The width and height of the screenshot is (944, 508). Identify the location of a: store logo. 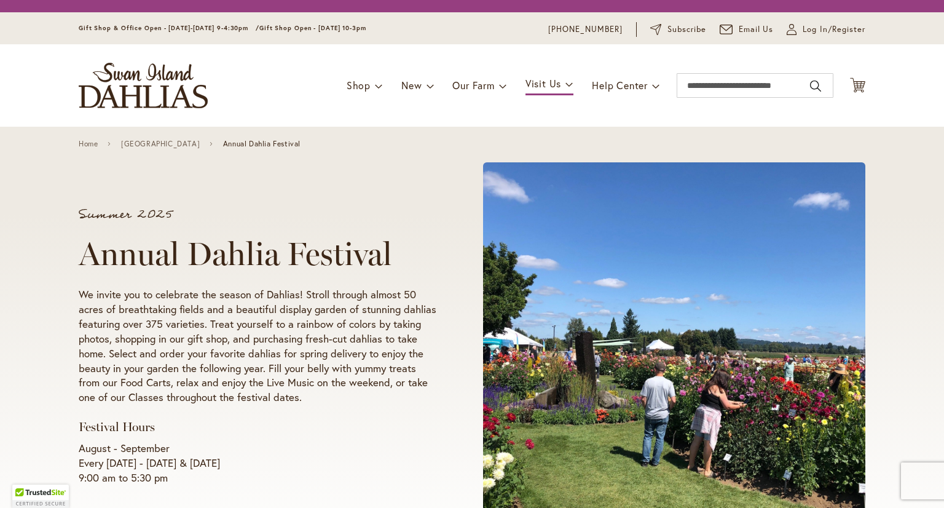
(143, 85).